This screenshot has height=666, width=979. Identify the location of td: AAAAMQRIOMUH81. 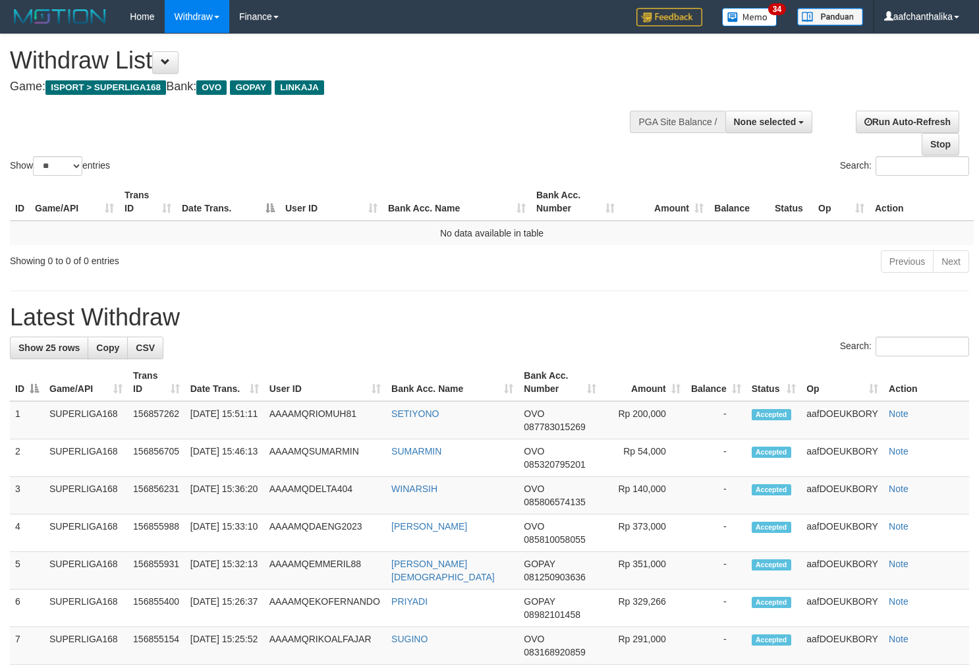
(325, 421).